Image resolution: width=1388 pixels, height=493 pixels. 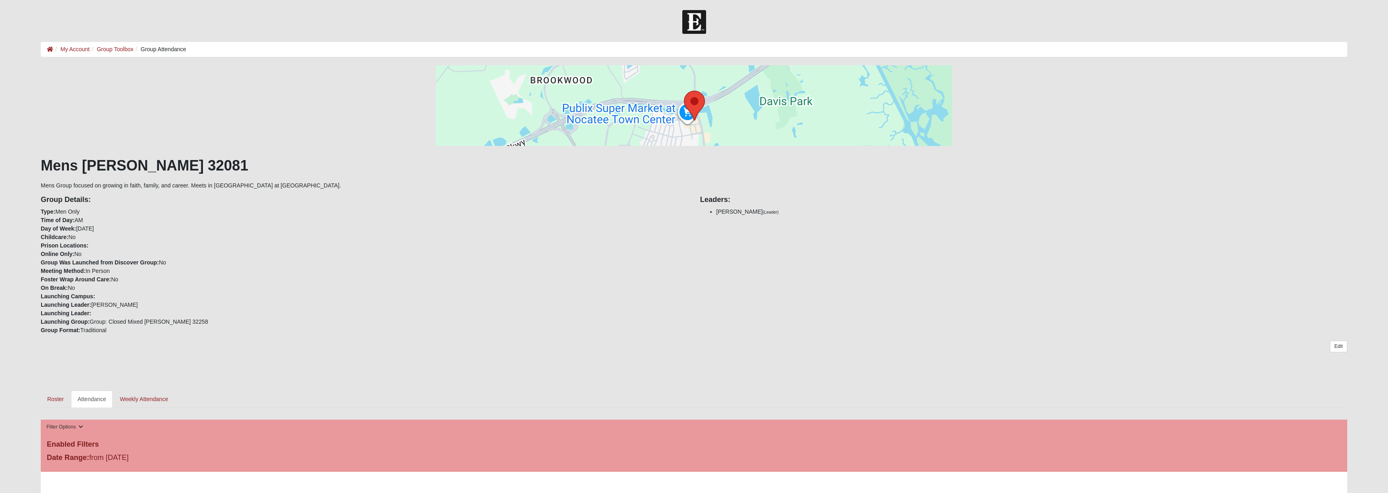 I want to click on a: Weekly Attendance, so click(x=144, y=399).